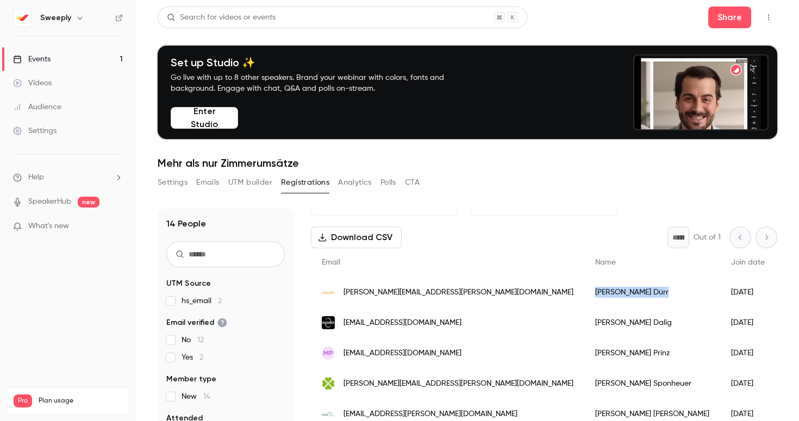 The height and width of the screenshot is (421, 799). I want to click on button: Registrations, so click(305, 183).